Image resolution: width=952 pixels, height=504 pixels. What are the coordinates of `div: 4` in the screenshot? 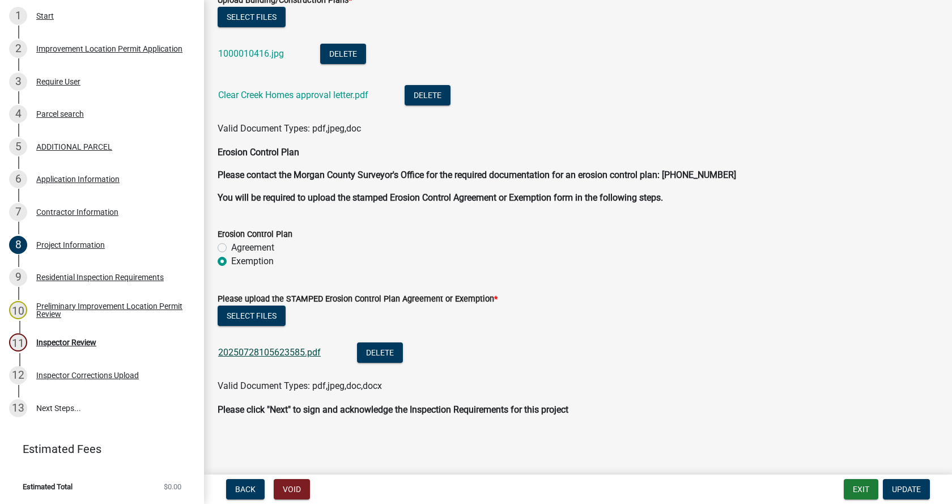 It's located at (18, 114).